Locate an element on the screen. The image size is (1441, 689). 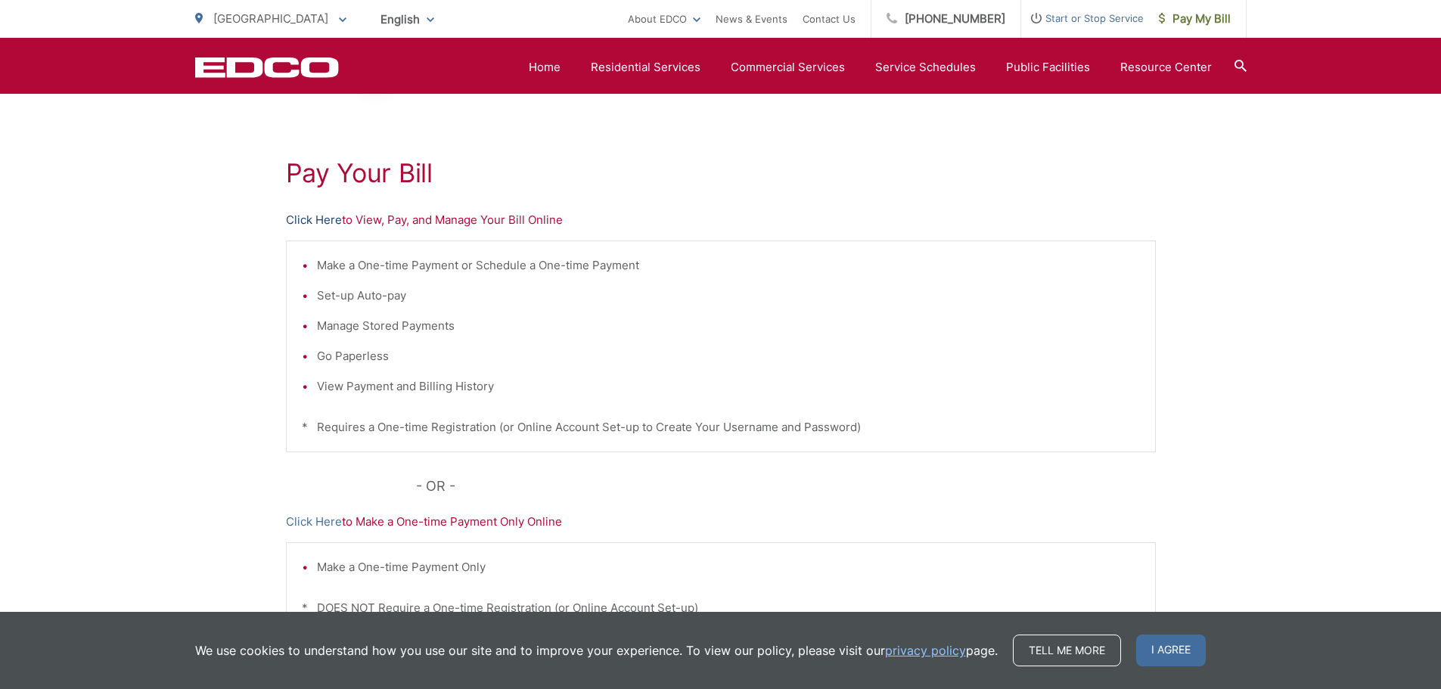
a: EDCD logo. Return to the homepage. is located at coordinates (267, 67).